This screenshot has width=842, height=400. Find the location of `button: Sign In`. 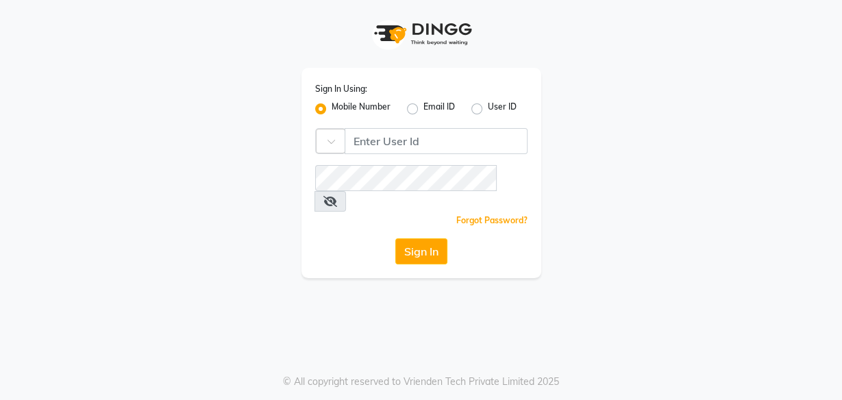

button: Sign In is located at coordinates (421, 251).